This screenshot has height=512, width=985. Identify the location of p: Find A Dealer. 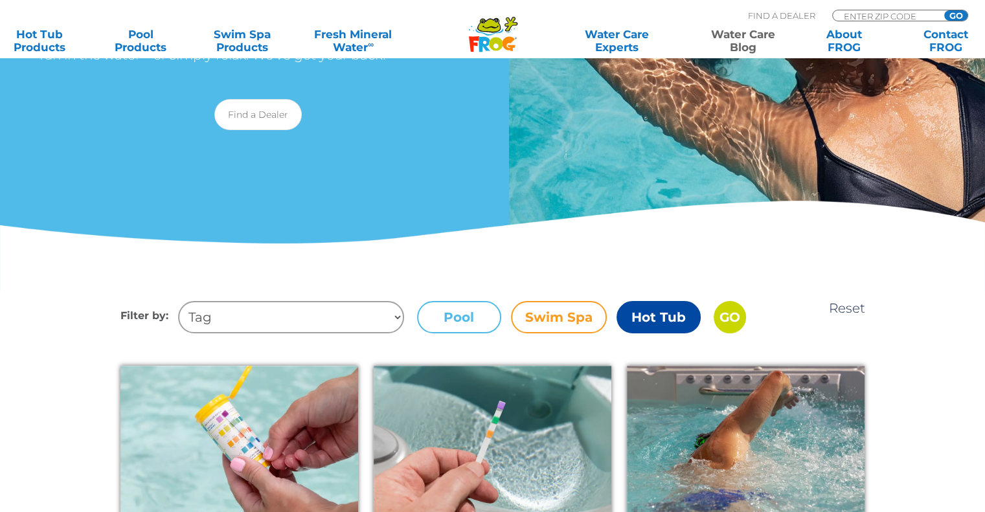
(782, 16).